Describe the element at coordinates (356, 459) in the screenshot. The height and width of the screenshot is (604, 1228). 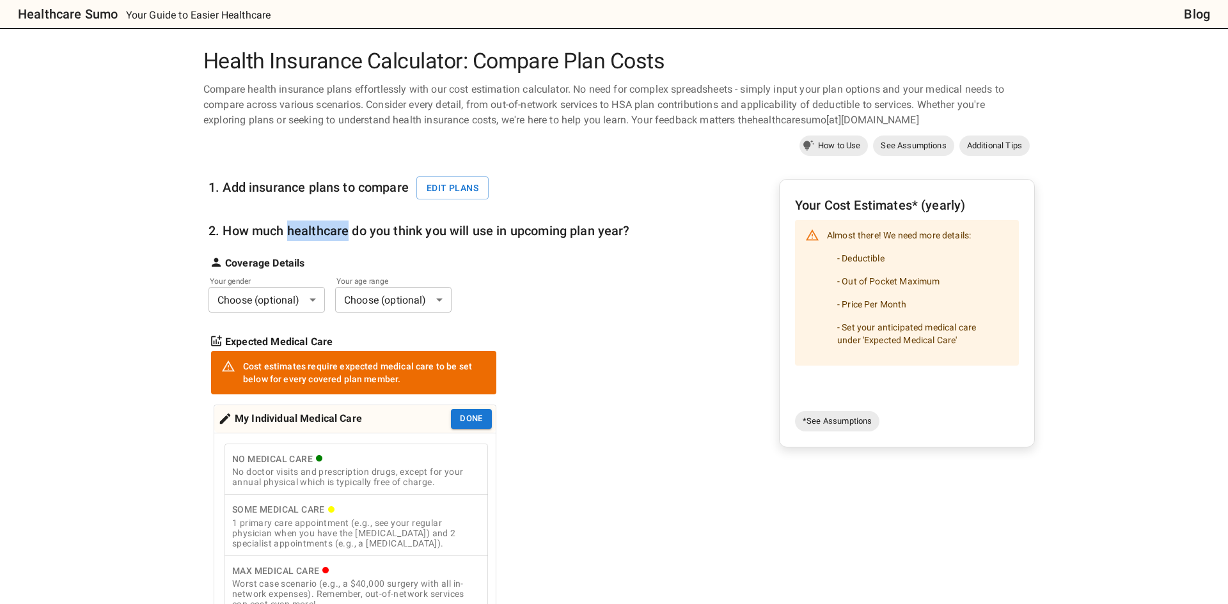
I see `div: No Medical Care` at that location.